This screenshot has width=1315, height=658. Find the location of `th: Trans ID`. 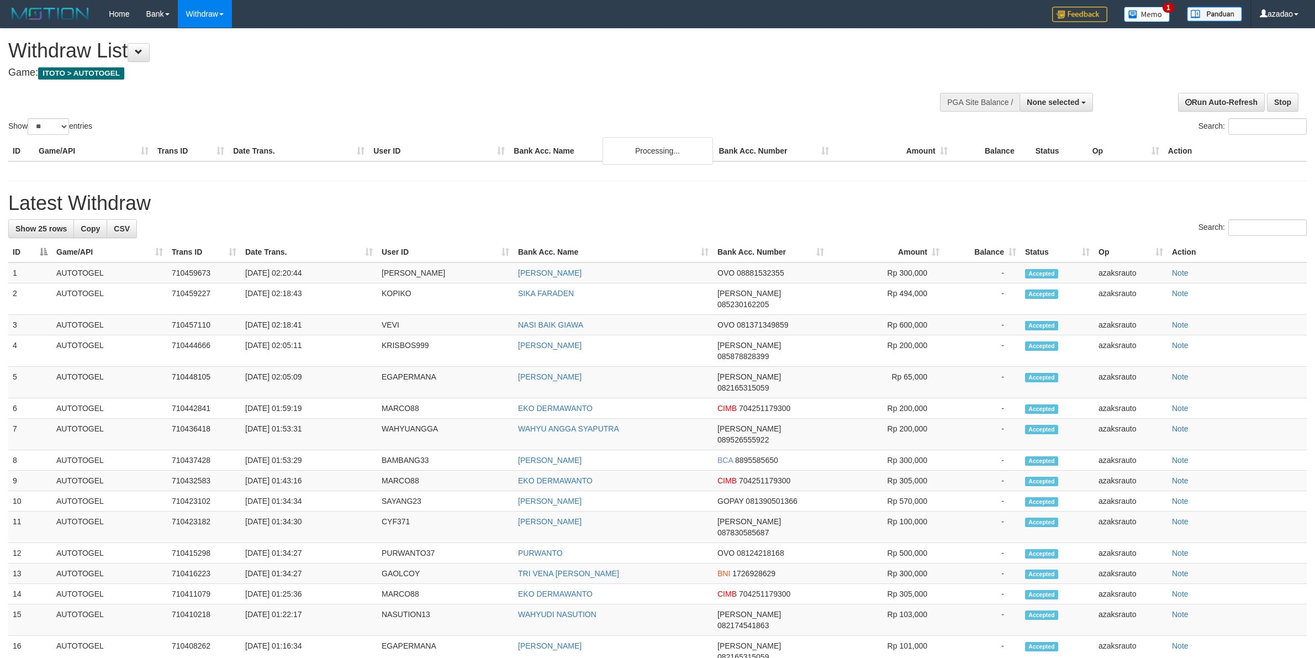

th: Trans ID is located at coordinates (190, 151).